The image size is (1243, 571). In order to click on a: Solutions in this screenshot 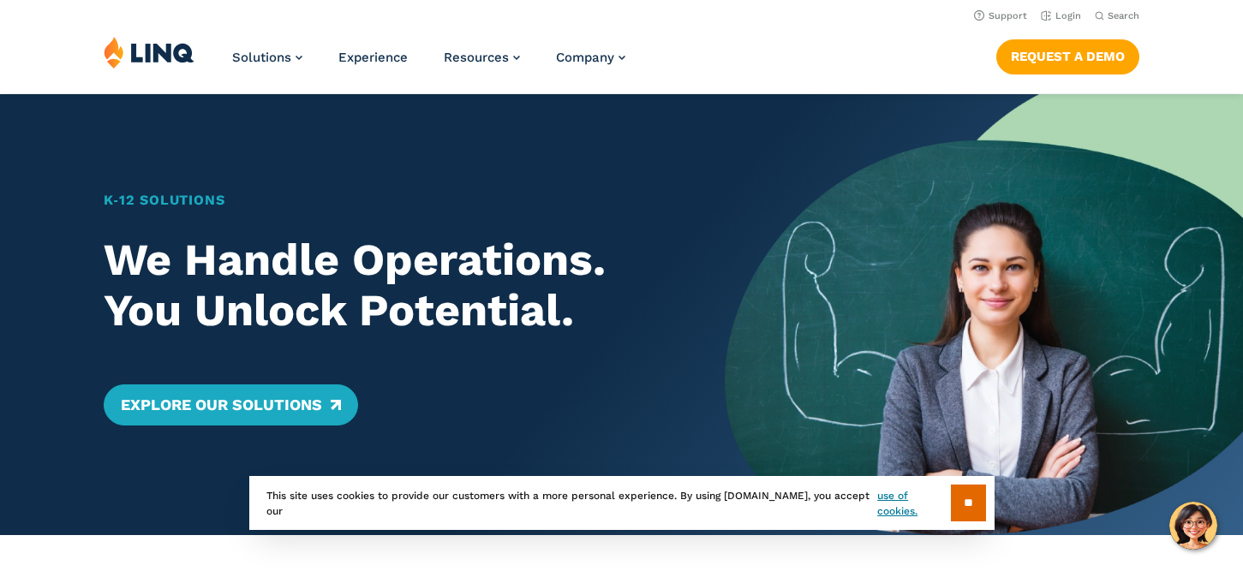, I will do `click(267, 57)`.